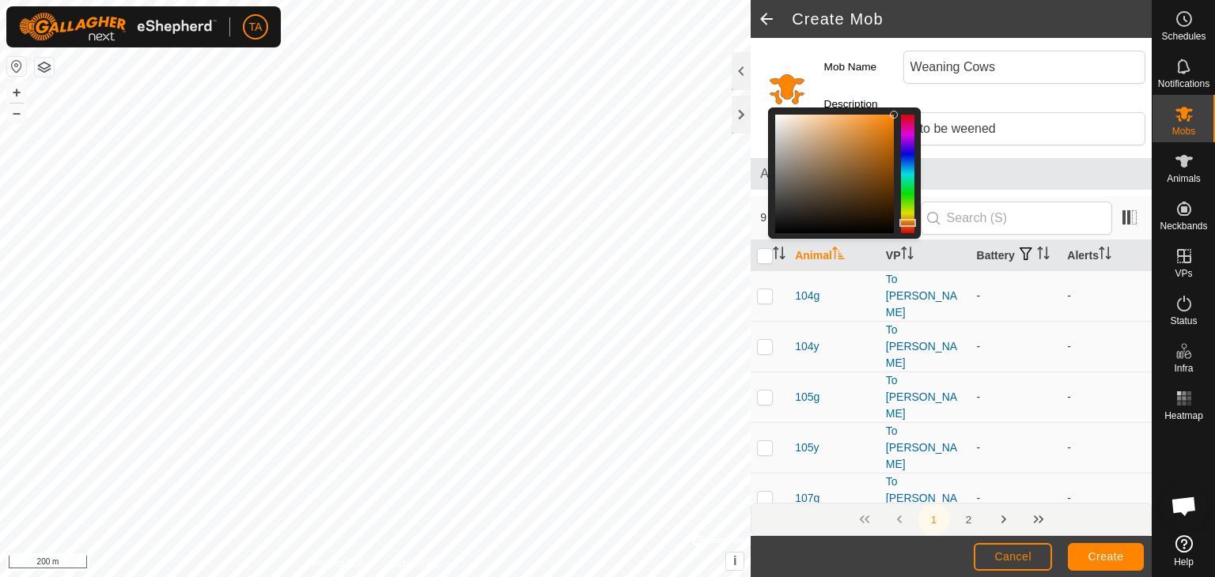  I want to click on button: Reset Map, so click(17, 66).